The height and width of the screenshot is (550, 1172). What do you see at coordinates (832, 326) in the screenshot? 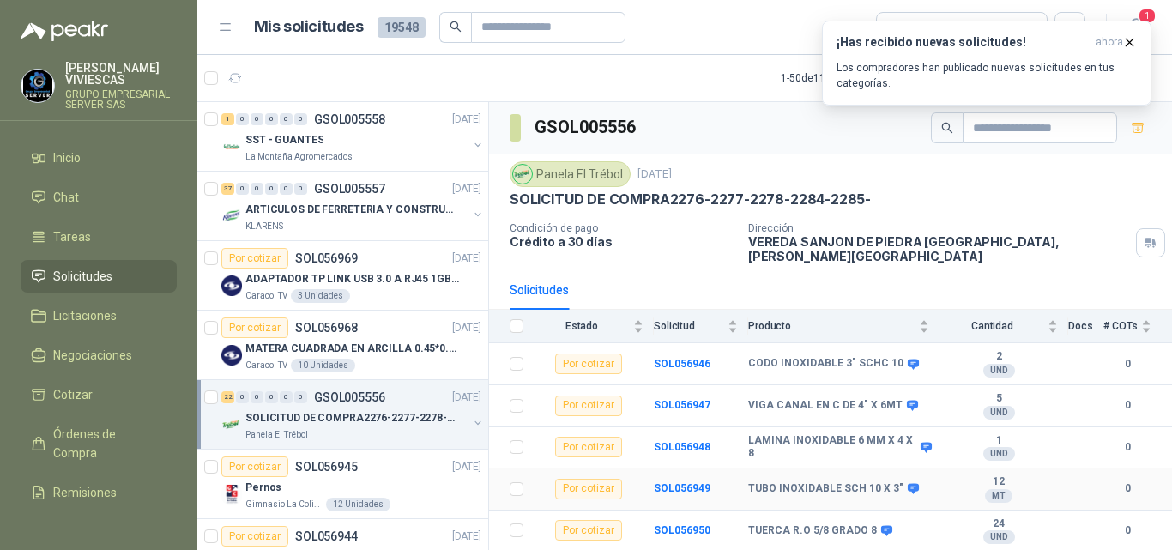
I see `span: Producto` at bounding box center [832, 326].